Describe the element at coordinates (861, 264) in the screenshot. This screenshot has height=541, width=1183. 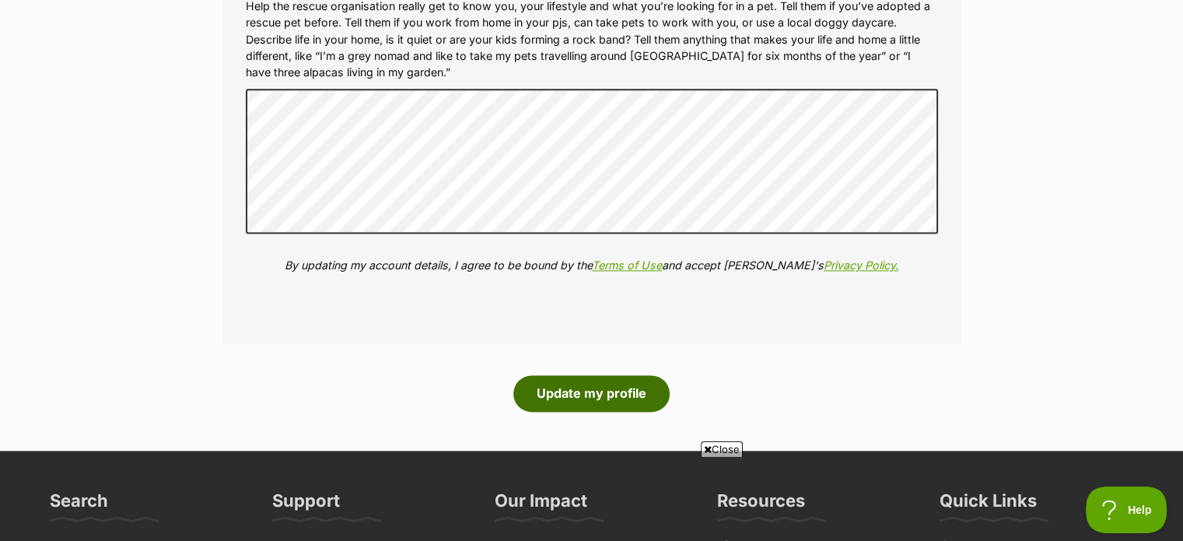
I see `a: Privacy Policy.` at that location.